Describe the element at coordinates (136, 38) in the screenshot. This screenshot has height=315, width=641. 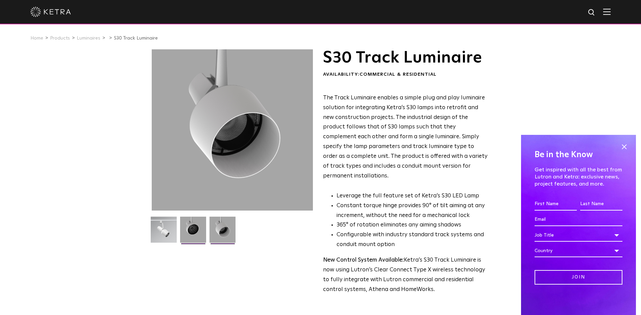
I see `a: S30 Track Luminaire` at that location.